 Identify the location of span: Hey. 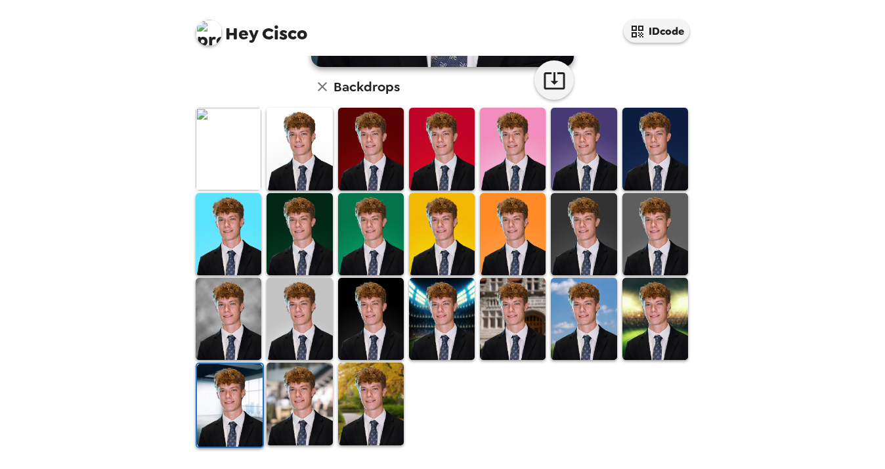
(242, 34).